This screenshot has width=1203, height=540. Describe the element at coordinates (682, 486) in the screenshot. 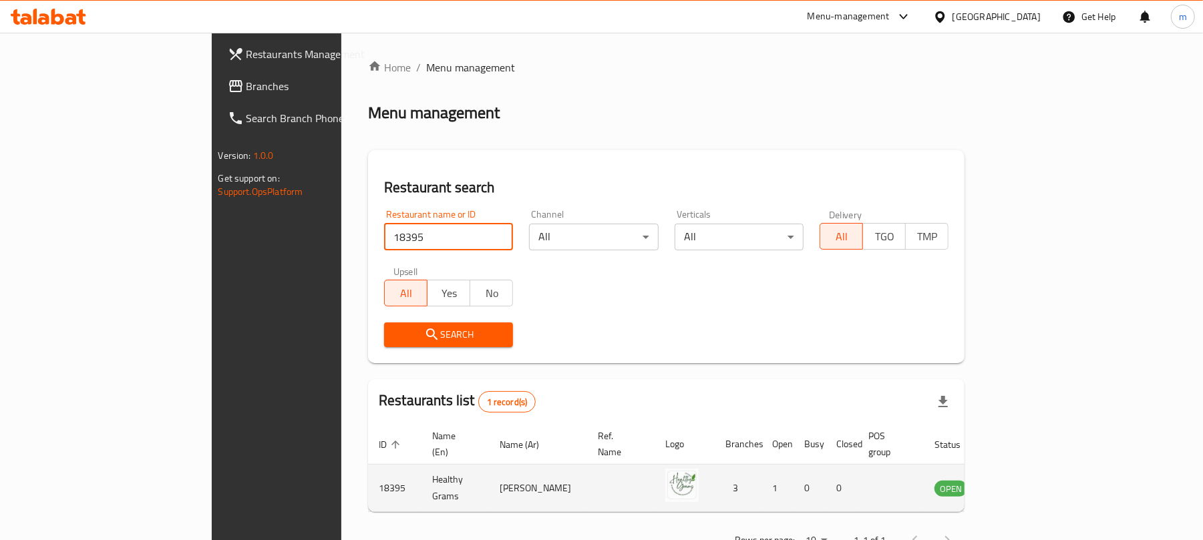

I see `img: Healthy Grams` at that location.